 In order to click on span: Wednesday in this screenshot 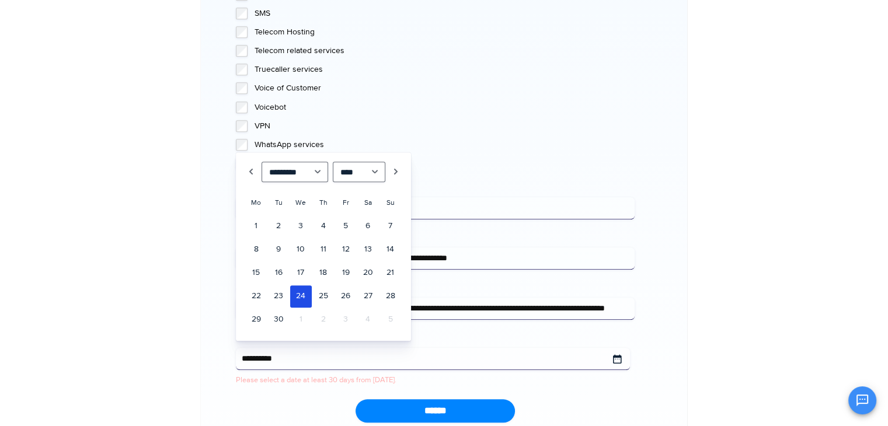, I will do `click(301, 203)`.